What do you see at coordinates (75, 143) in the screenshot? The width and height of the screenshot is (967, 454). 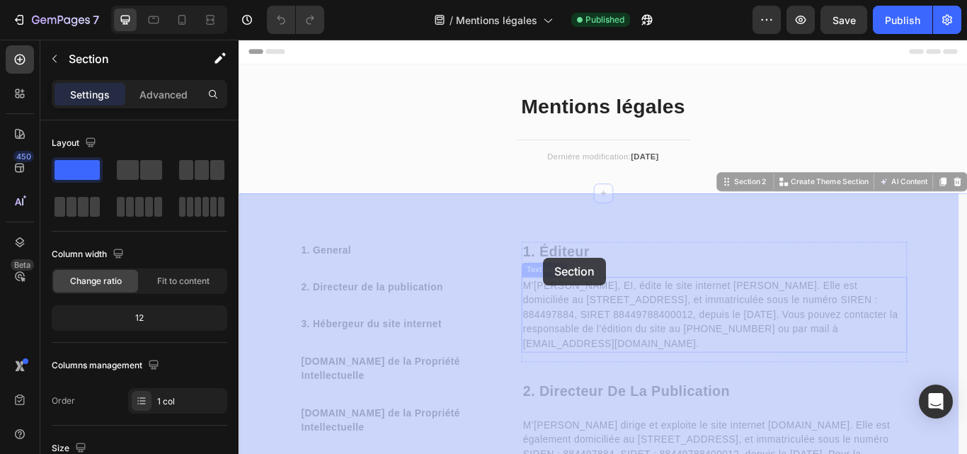 I see `div: Layout` at bounding box center [75, 143].